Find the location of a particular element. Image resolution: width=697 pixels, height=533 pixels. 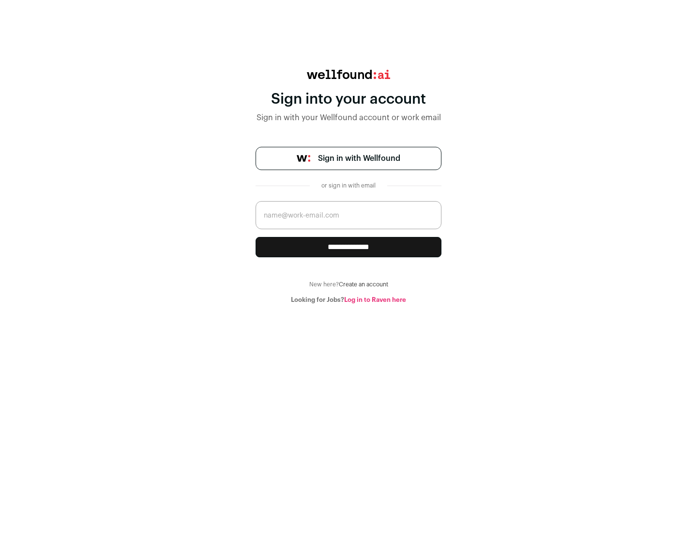

a: Create an account is located at coordinates (364, 284).